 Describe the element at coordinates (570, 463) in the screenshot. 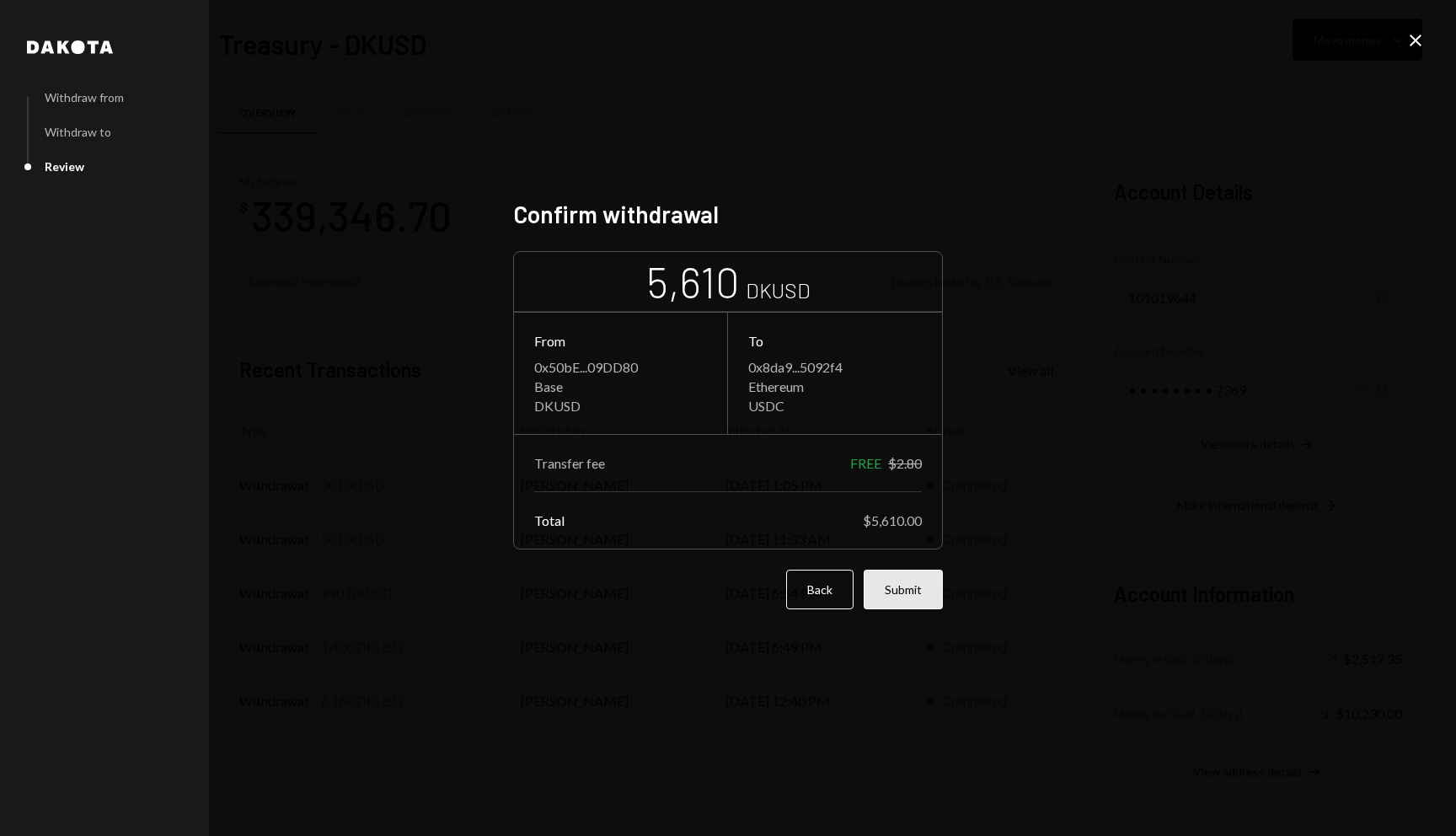

I see `div: Transfer fee` at that location.